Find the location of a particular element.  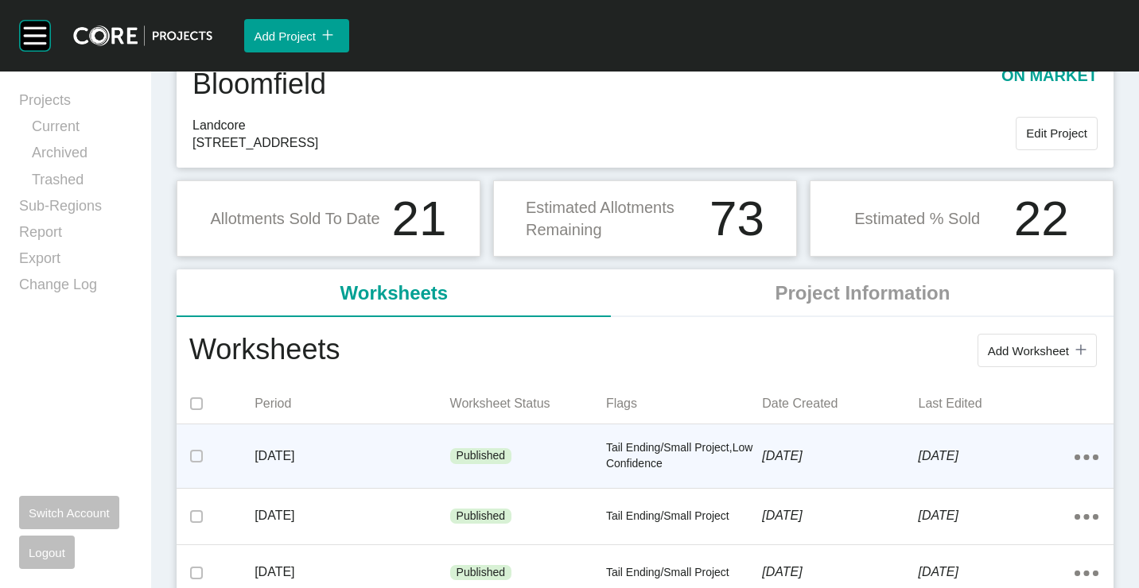

p: Period is located at coordinates (351, 404).